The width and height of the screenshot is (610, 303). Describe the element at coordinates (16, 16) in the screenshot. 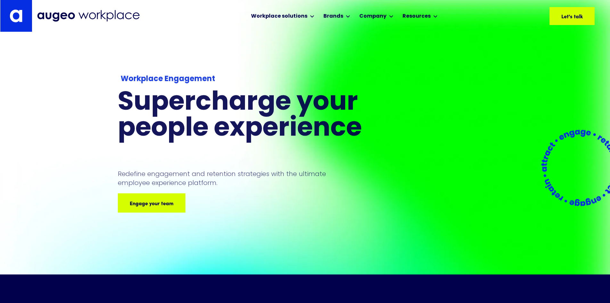

I see `img: Augeo's "a" monogram decorative logo in white.` at that location.